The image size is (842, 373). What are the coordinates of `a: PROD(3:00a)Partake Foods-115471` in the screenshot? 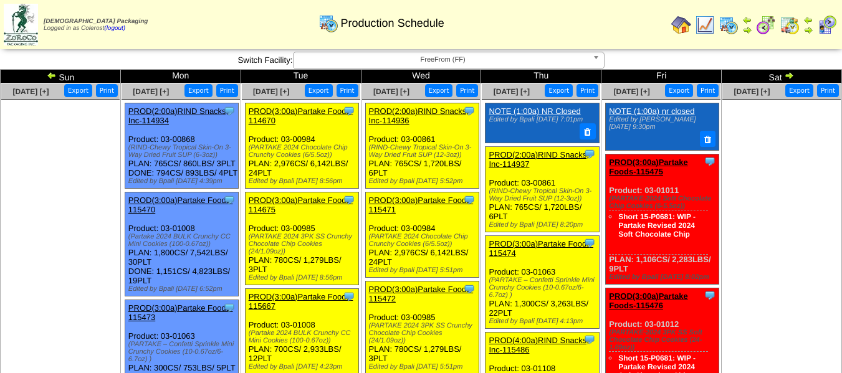 It's located at (421, 205).